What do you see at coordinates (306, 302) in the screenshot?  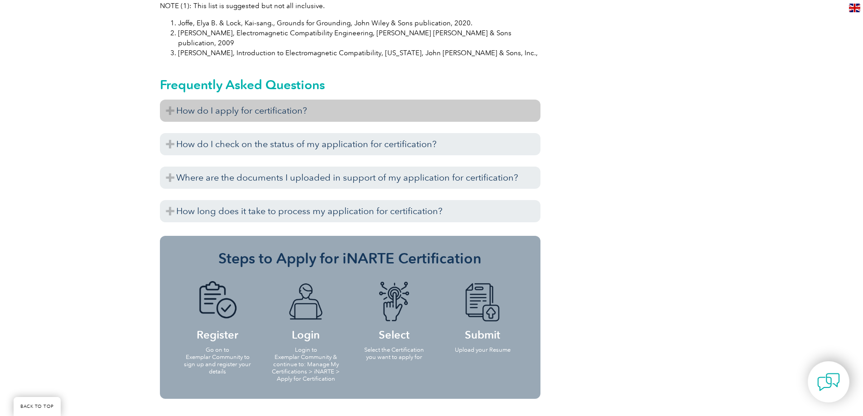 I see `img: icon-blue-laptop-male.png` at bounding box center [306, 302].